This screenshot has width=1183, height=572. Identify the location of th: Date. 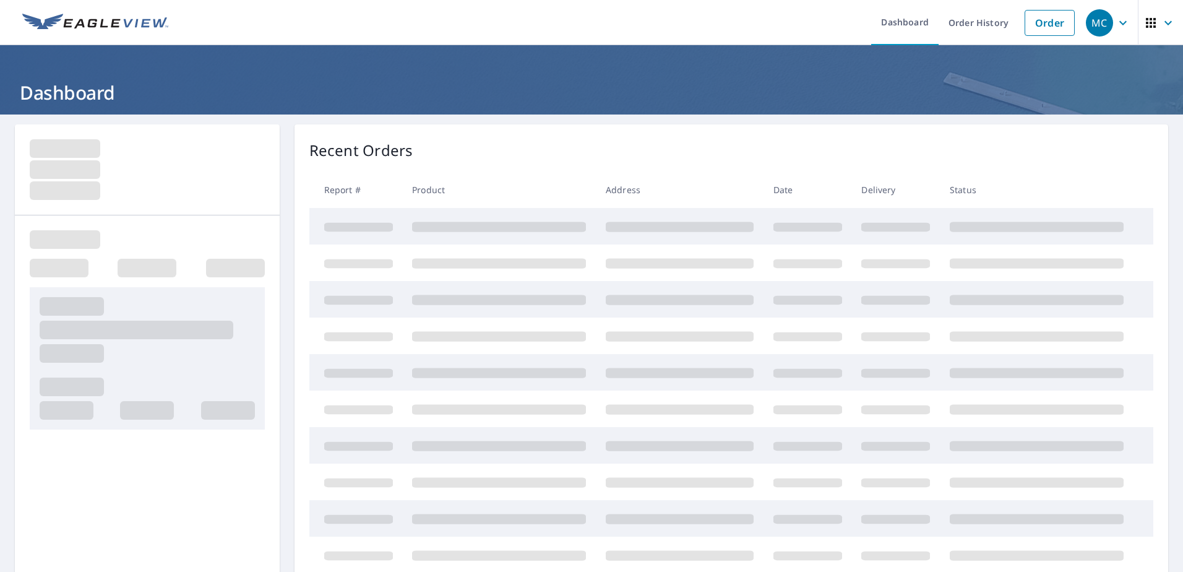
(808, 189).